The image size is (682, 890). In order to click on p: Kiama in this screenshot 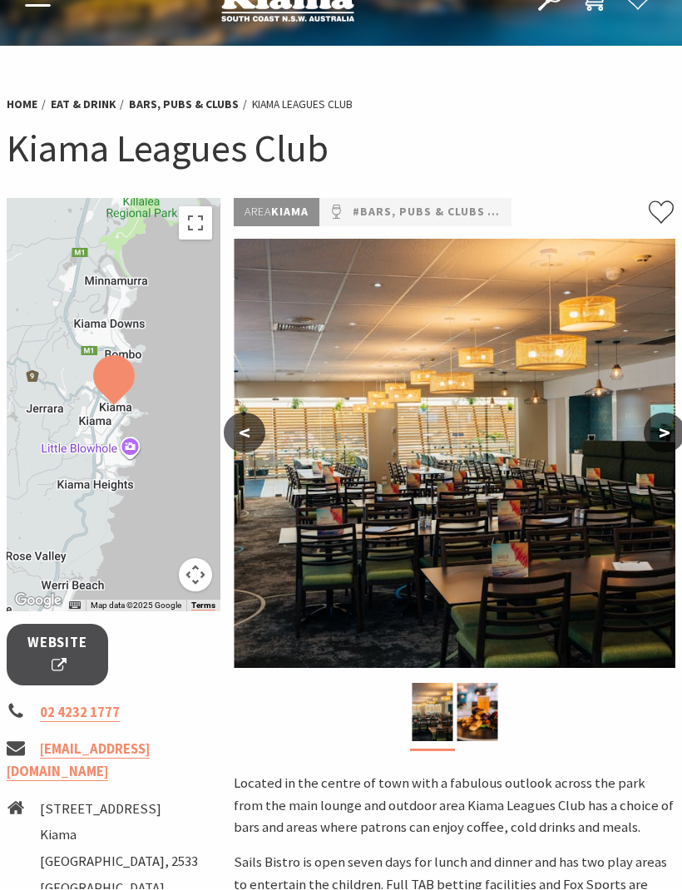, I will do `click(276, 212)`.